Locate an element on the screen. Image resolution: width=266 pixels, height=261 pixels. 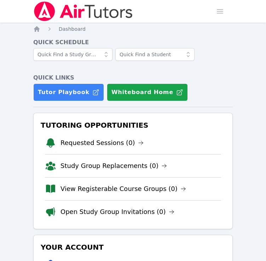
a: Open Study Group Invitations (0) is located at coordinates (117, 212).